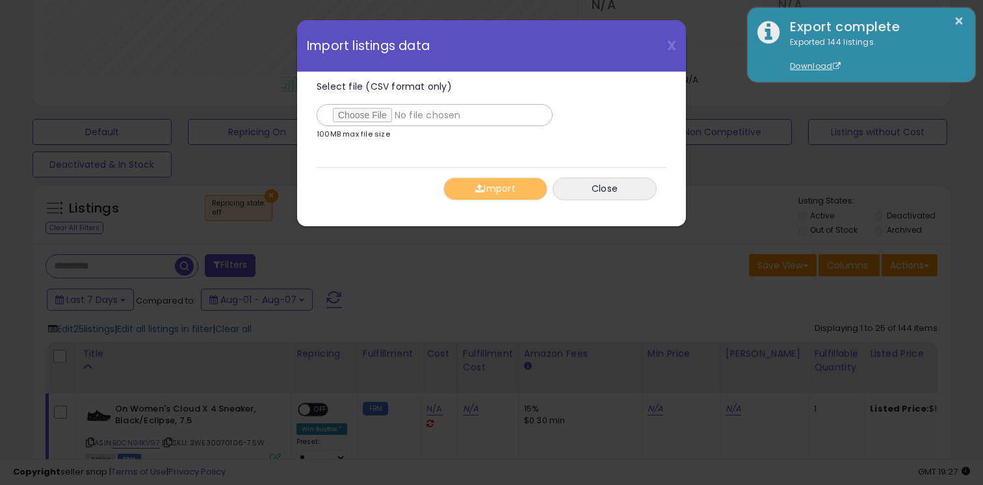 The image size is (983, 485). Describe the element at coordinates (873, 55) in the screenshot. I see `div: Exported 144 listings.` at that location.